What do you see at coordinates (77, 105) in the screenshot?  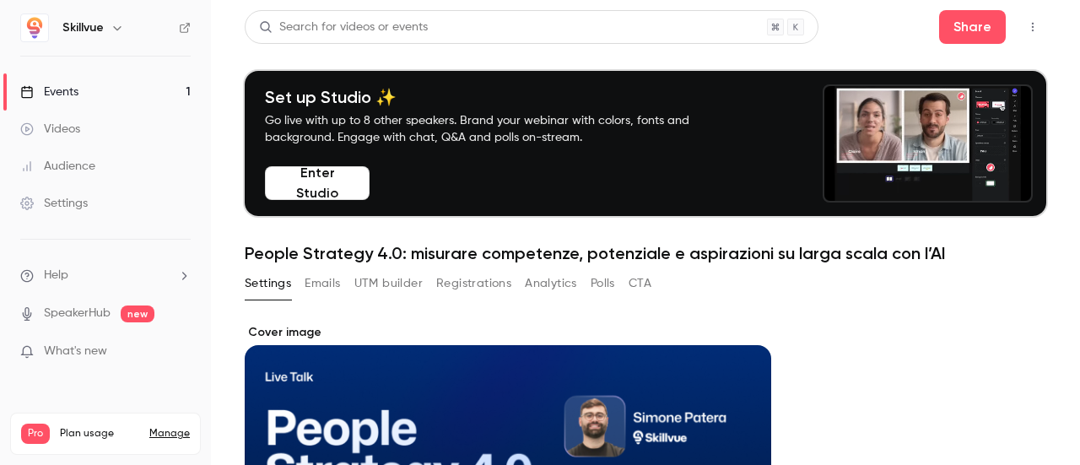 I see `img: tab_domain_overview_orange.svg` at bounding box center [77, 105].